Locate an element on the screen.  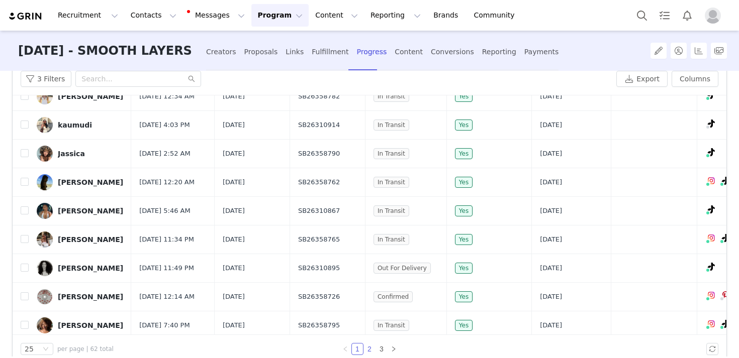
input: Search... is located at coordinates (138, 79).